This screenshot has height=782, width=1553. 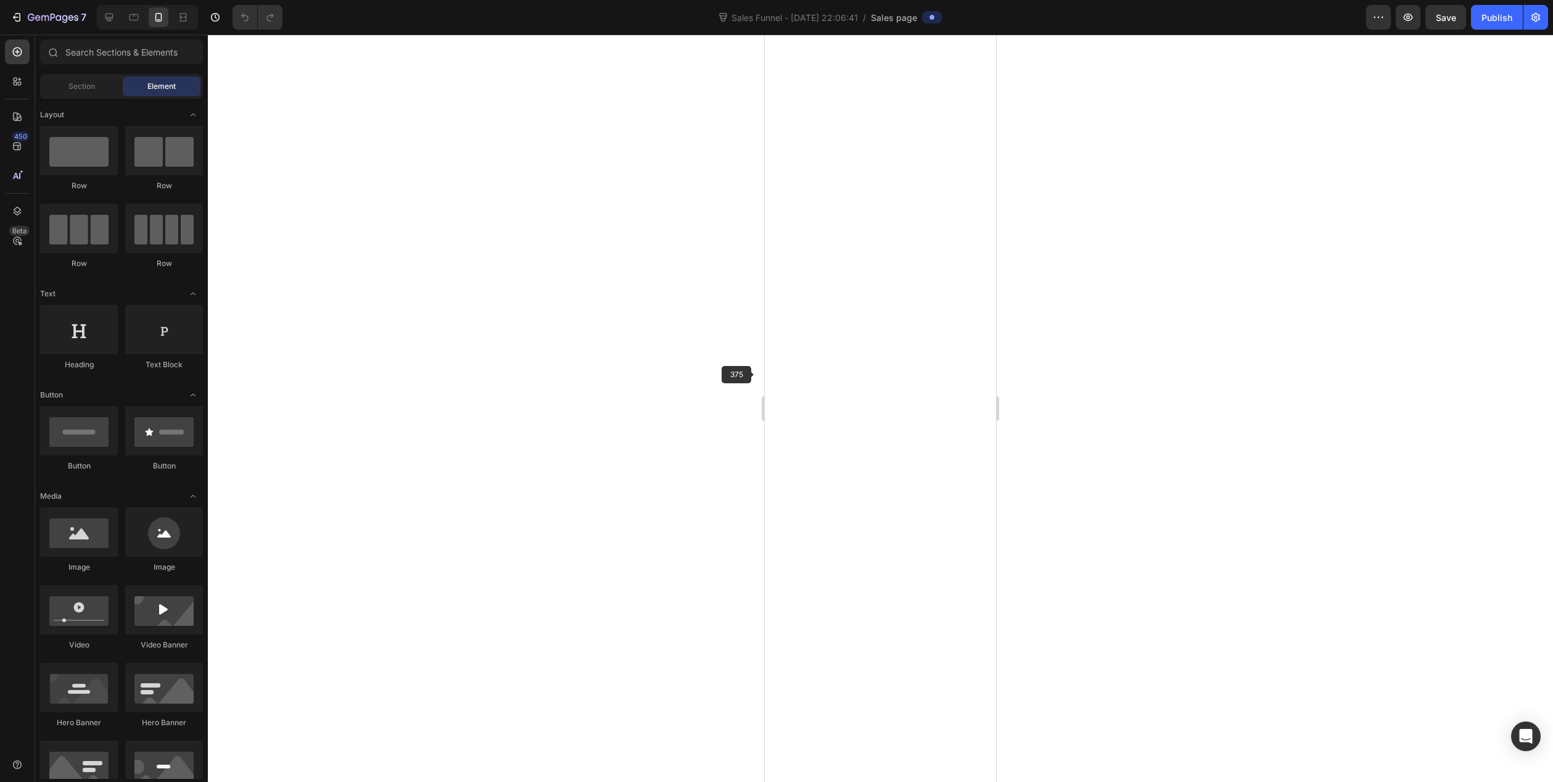 I want to click on button: Save, so click(x=1446, y=17).